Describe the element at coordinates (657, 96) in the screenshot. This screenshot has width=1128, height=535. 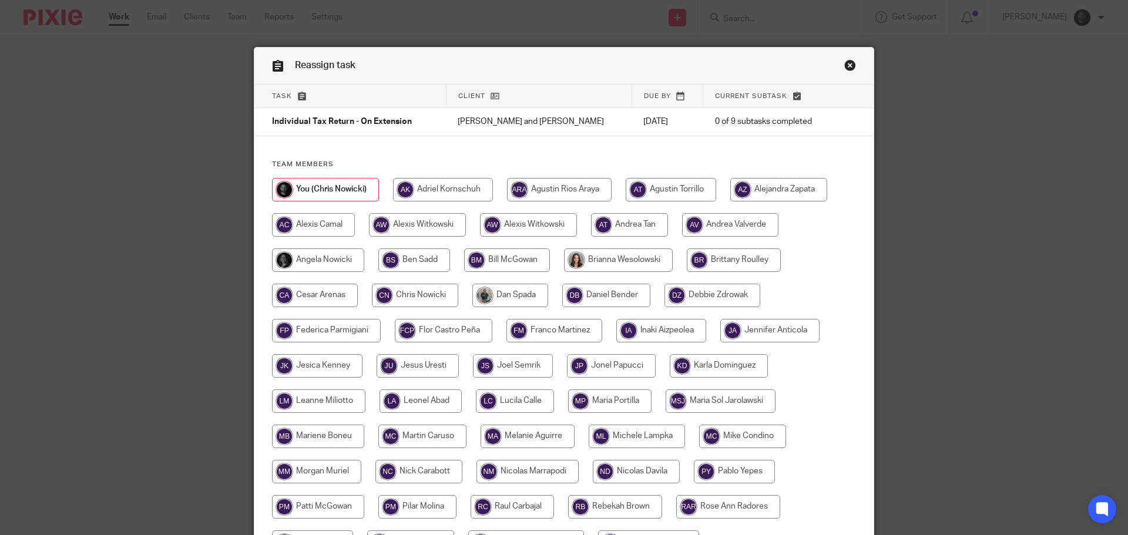
I see `span: Due by` at that location.